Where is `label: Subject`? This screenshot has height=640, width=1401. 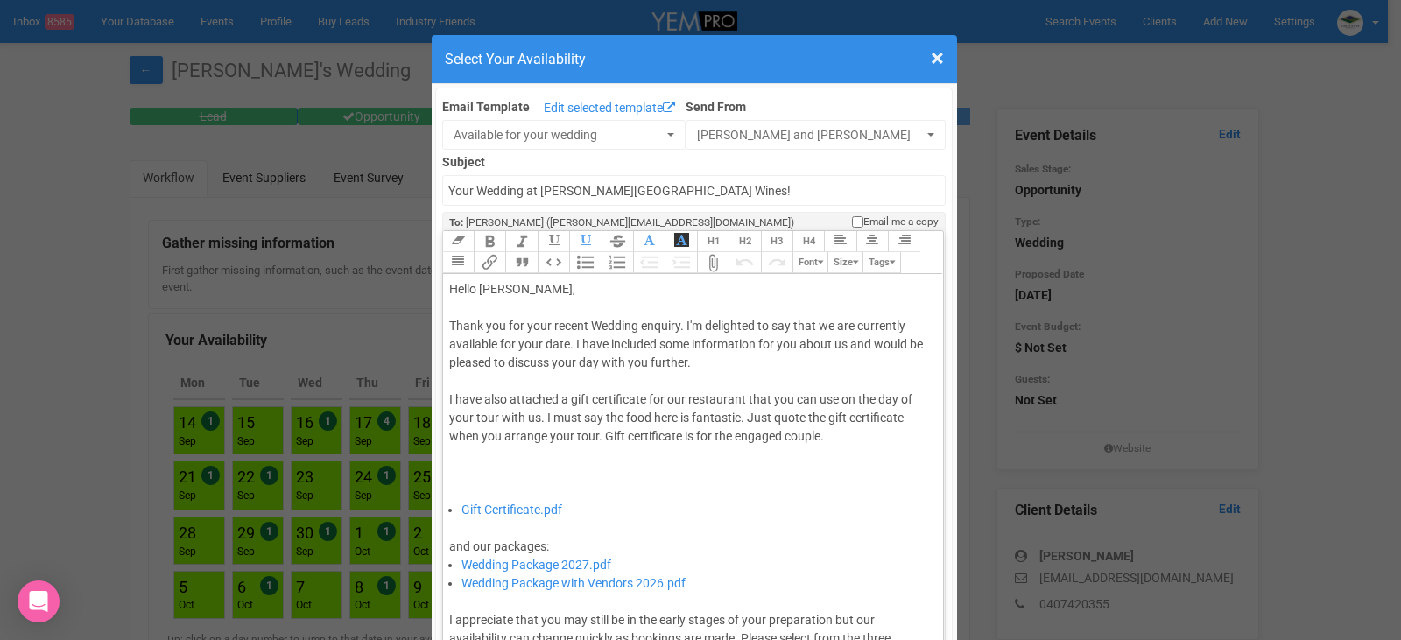
label: Subject is located at coordinates (694, 160).